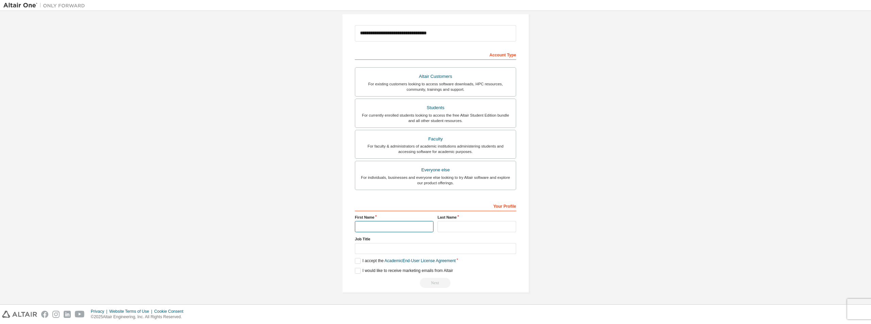 Image resolution: width=871 pixels, height=324 pixels. I want to click on div: Website Terms of Use, so click(132, 312).